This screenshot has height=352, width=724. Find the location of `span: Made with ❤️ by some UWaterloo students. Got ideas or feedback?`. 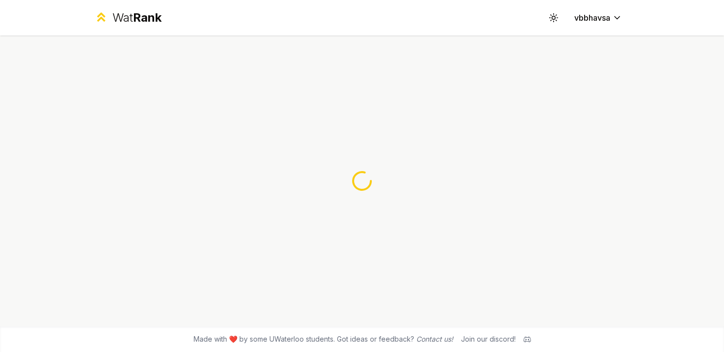

span: Made with ❤️ by some UWaterloo students. Got ideas or feedback? is located at coordinates (323, 339).